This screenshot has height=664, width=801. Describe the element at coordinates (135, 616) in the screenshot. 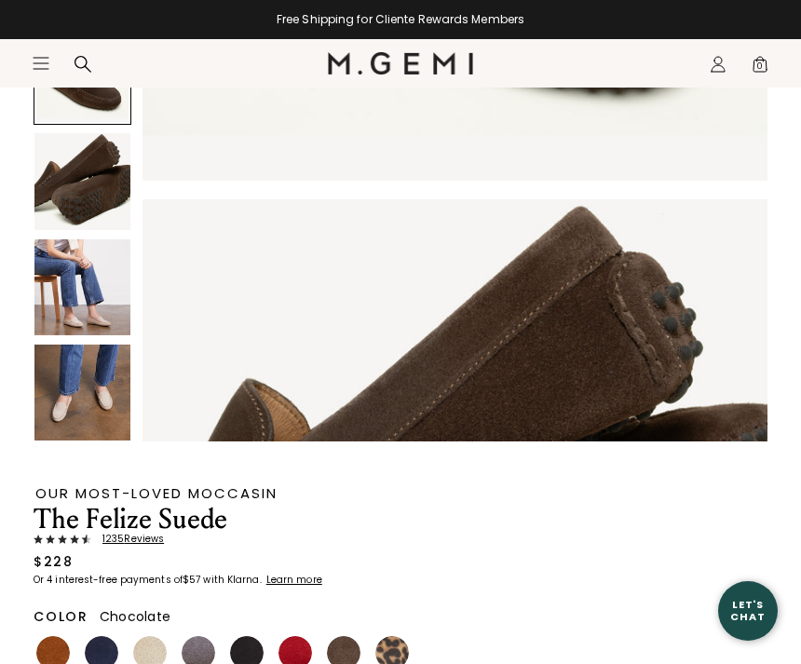

I see `span: Chocolate` at that location.